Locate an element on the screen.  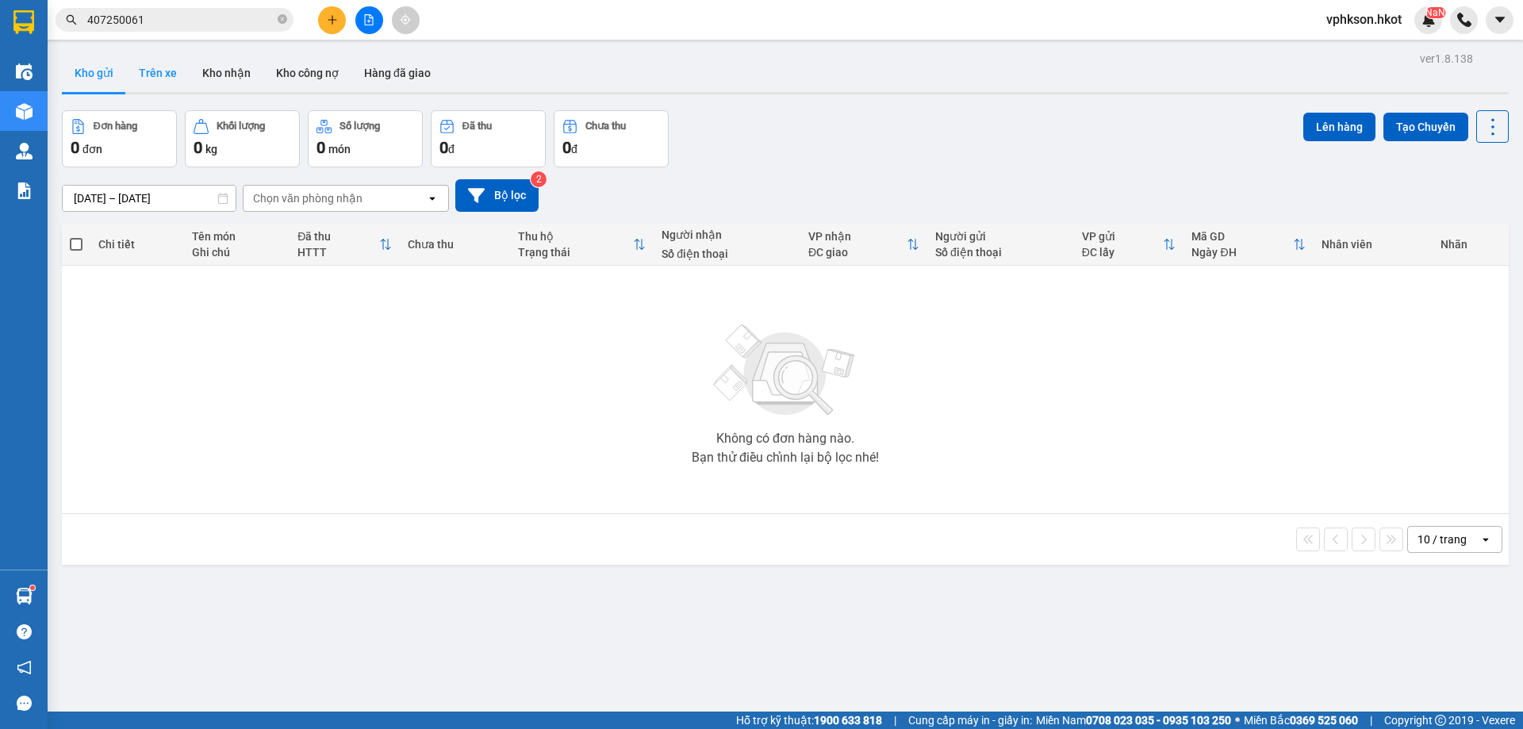
div: ver 1.8.138 is located at coordinates (1446, 59).